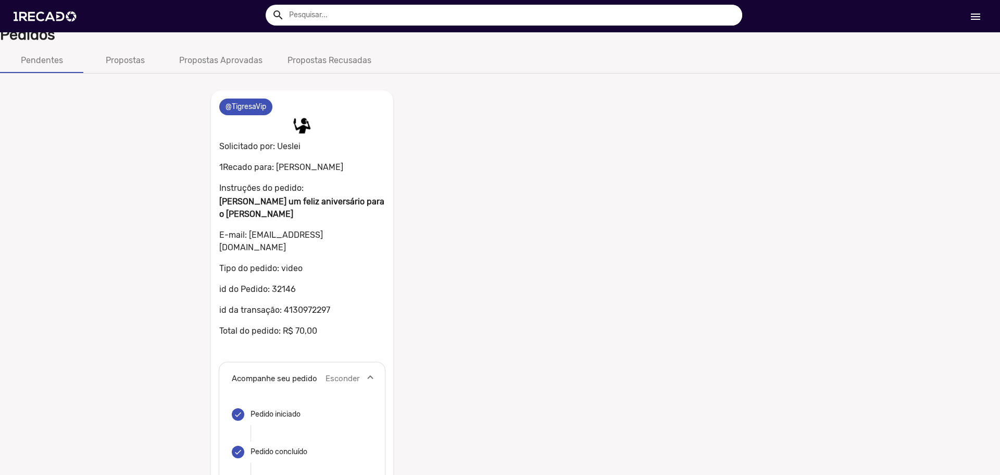 The image size is (1000, 475). Describe the element at coordinates (343, 378) in the screenshot. I see `mat-panel-description: Esconder` at that location.